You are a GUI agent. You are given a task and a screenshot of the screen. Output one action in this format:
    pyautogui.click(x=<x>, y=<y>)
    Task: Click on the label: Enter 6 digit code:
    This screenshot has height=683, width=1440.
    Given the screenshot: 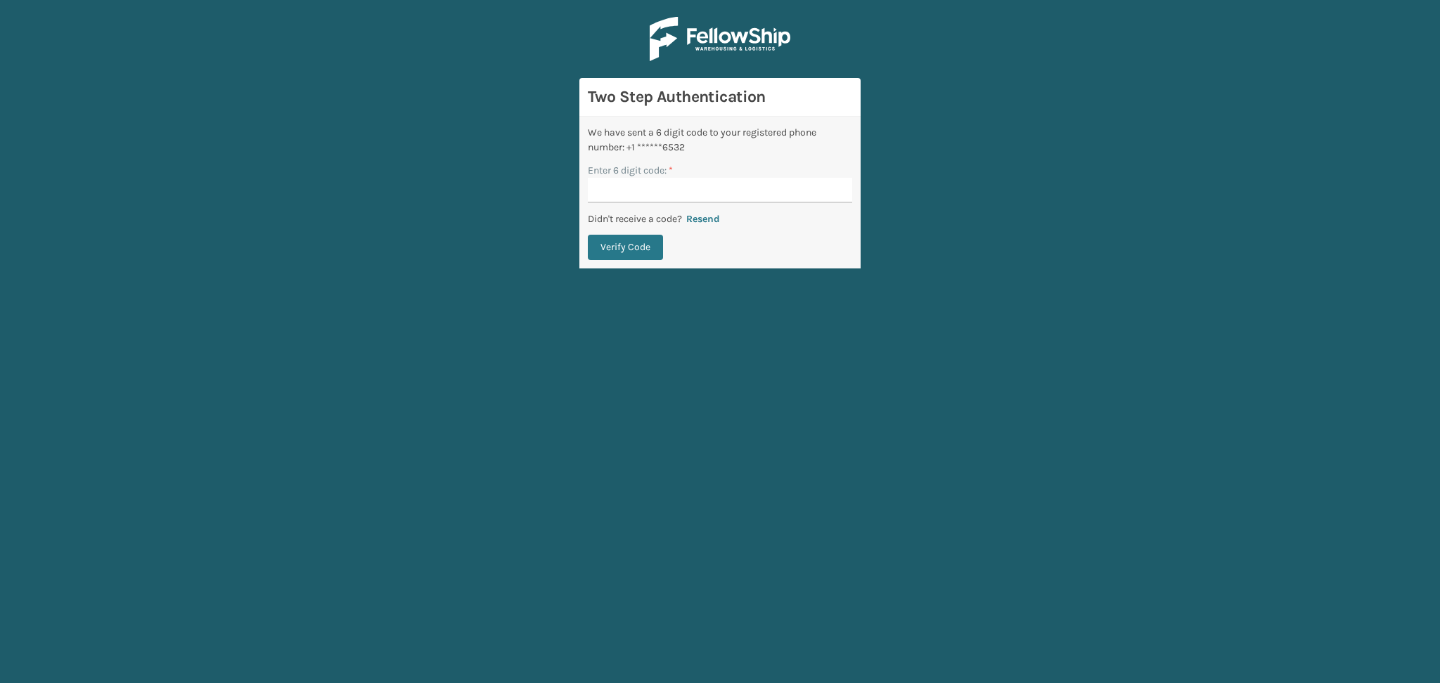 What is the action you would take?
    pyautogui.click(x=630, y=170)
    